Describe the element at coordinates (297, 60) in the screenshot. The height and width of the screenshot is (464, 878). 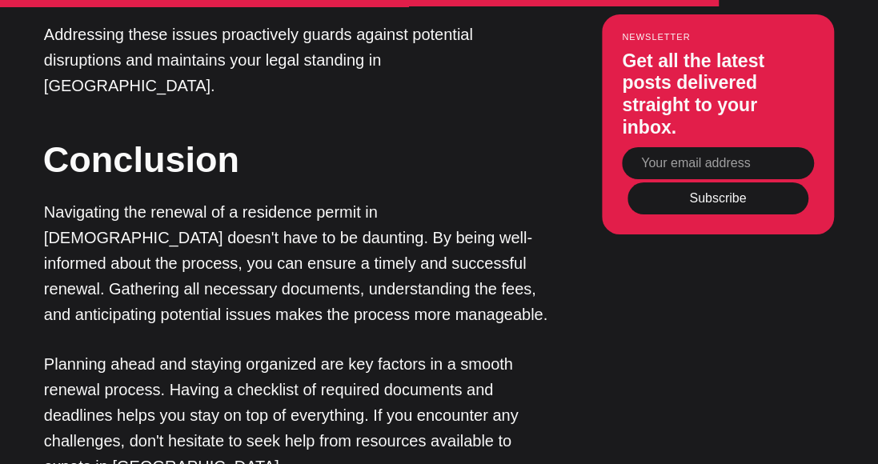
I see `p: Addressing these issues proactively guards against potential disruptions and maintains your legal...` at that location.